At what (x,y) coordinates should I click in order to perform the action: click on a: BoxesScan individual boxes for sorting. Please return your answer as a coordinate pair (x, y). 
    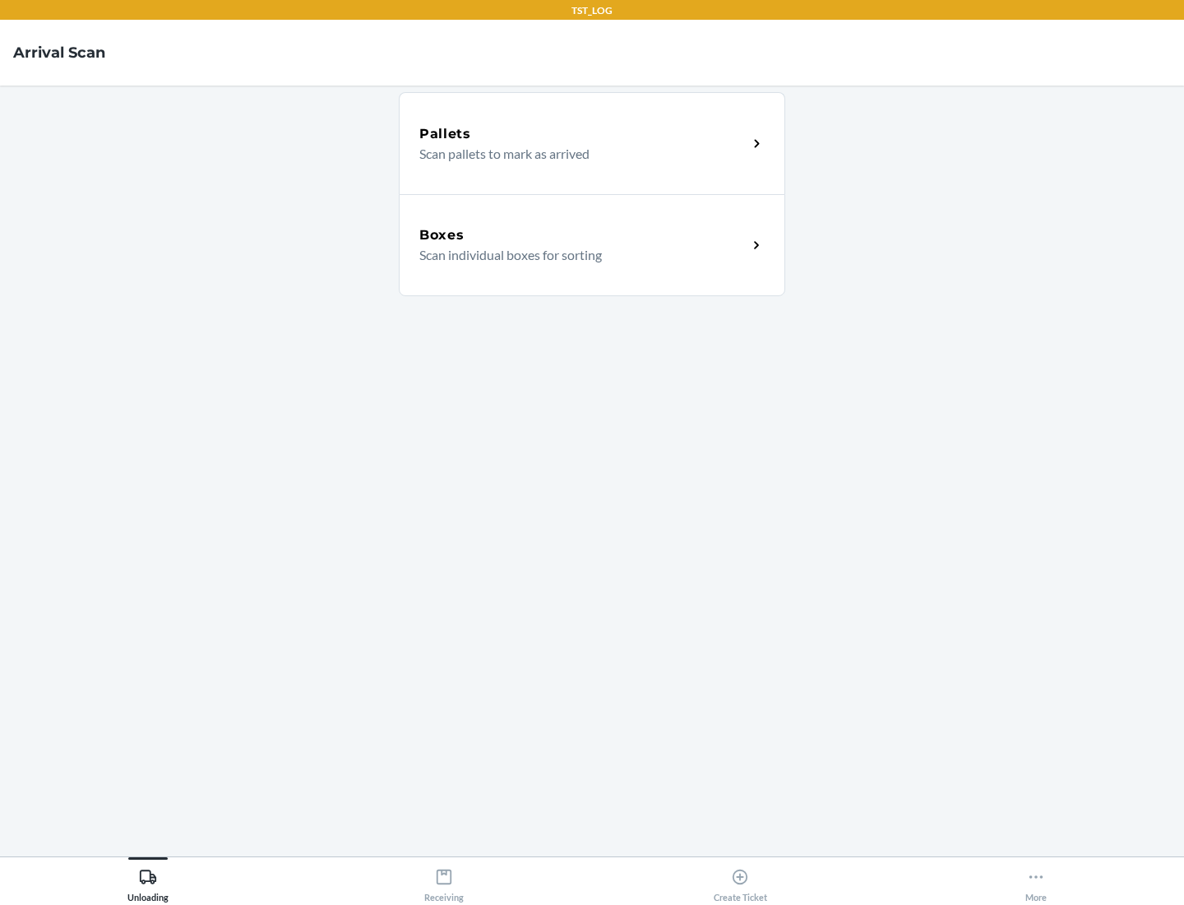
    Looking at the image, I should click on (592, 245).